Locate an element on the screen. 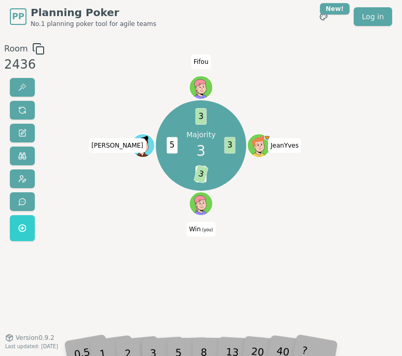 Image resolution: width=402 pixels, height=356 pixels. a: Log in is located at coordinates (373, 17).